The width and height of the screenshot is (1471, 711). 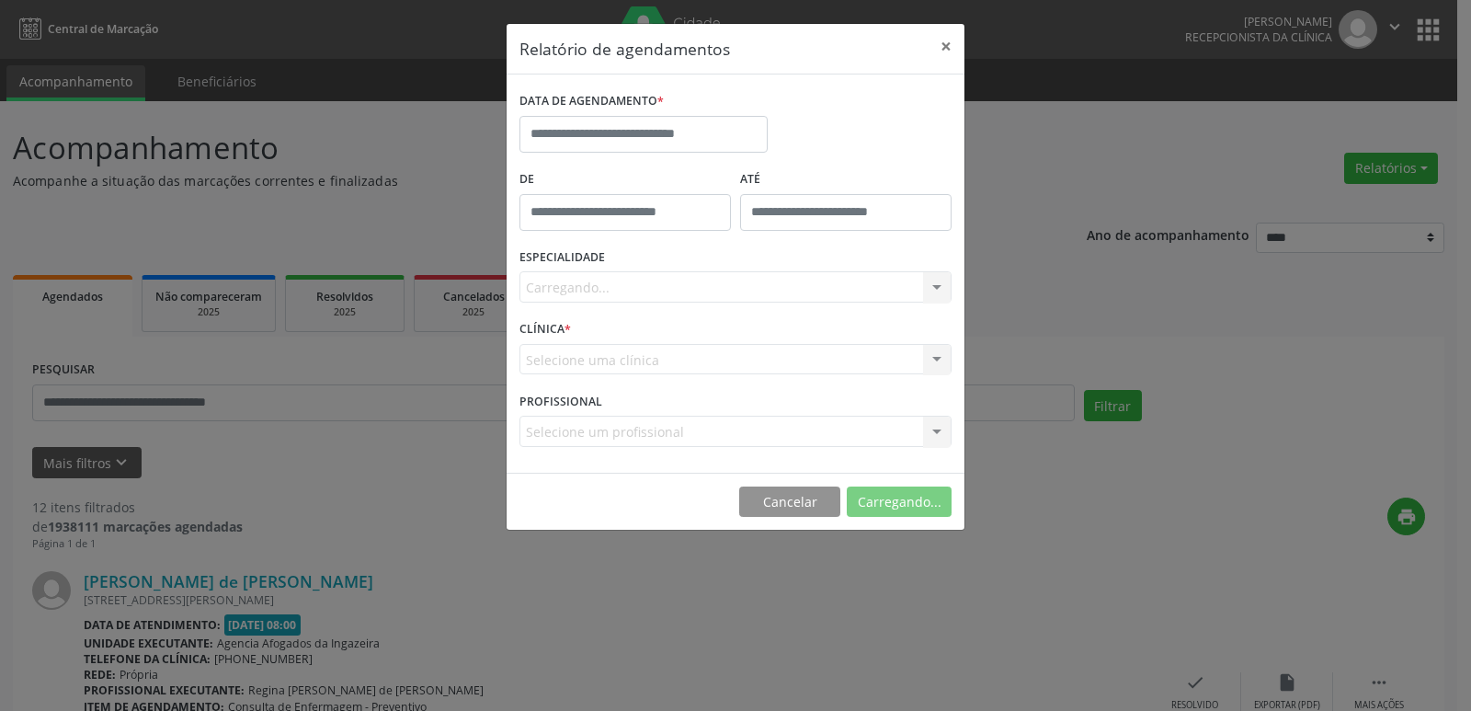 I want to click on button: Carregando..., so click(x=899, y=502).